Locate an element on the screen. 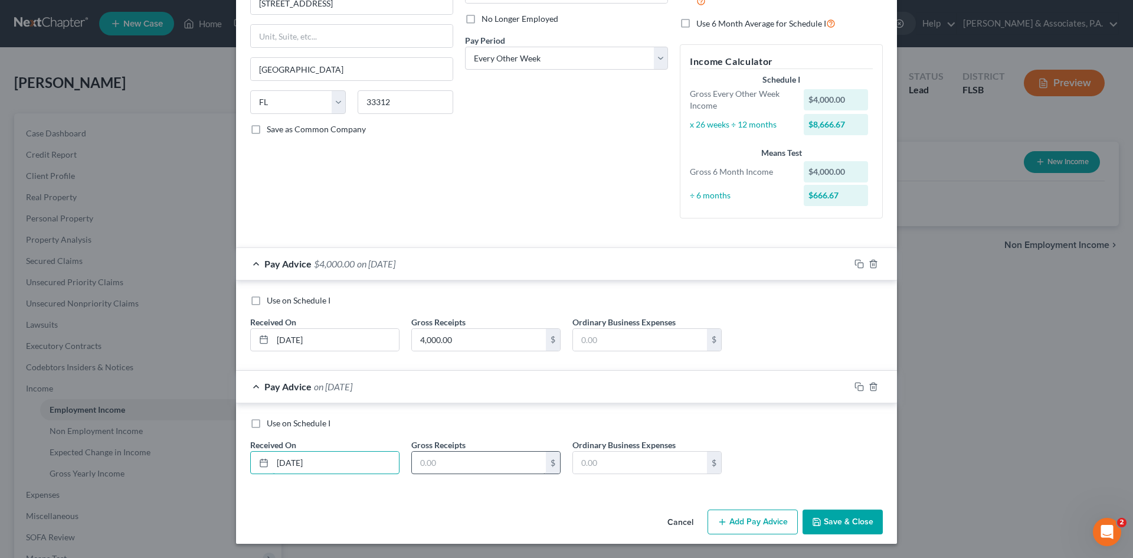 The width and height of the screenshot is (1133, 558). button: Cancel is located at coordinates (680, 522).